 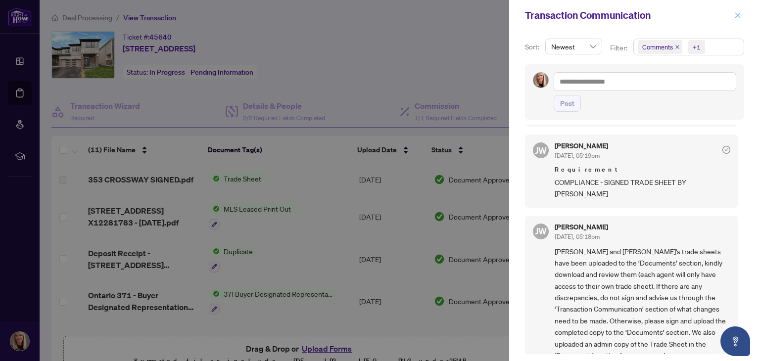 What do you see at coordinates (541, 80) in the screenshot?
I see `img: Profile Icon` at bounding box center [541, 80].